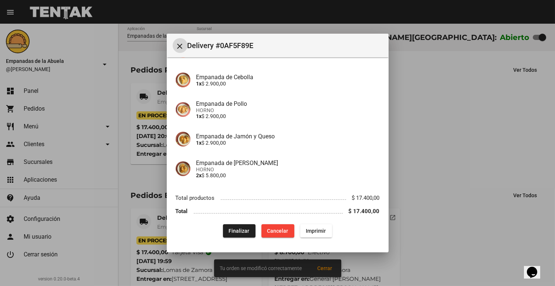 The width and height of the screenshot is (555, 286). What do you see at coordinates (285, 45) in the screenshot?
I see `span: Delivery #0AF5F89E` at bounding box center [285, 45].